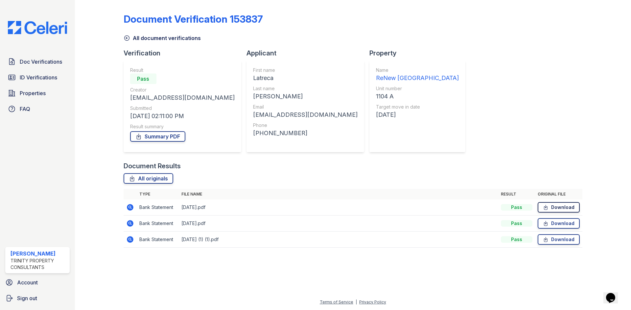 The width and height of the screenshot is (631, 310). I want to click on div: Unit number, so click(417, 89).